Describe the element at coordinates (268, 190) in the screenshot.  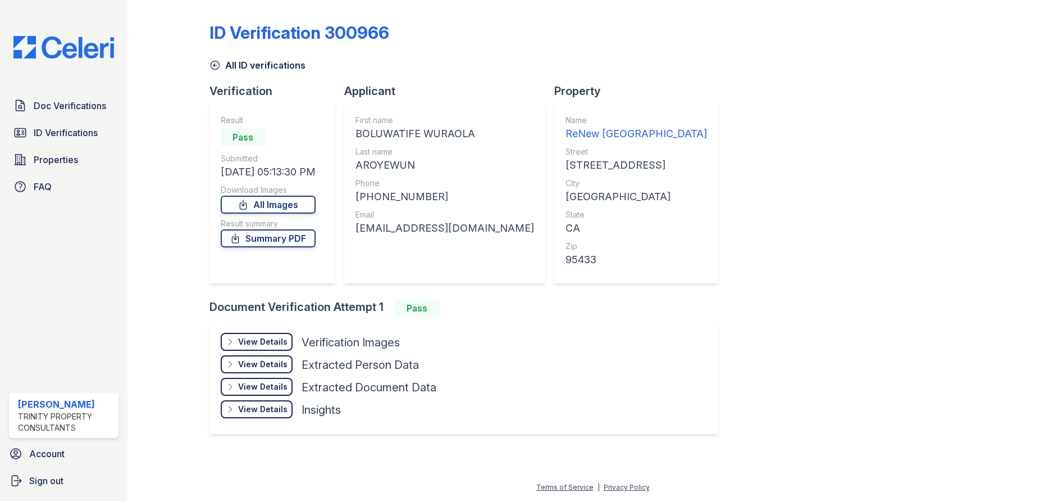
I see `div: Download Images` at that location.